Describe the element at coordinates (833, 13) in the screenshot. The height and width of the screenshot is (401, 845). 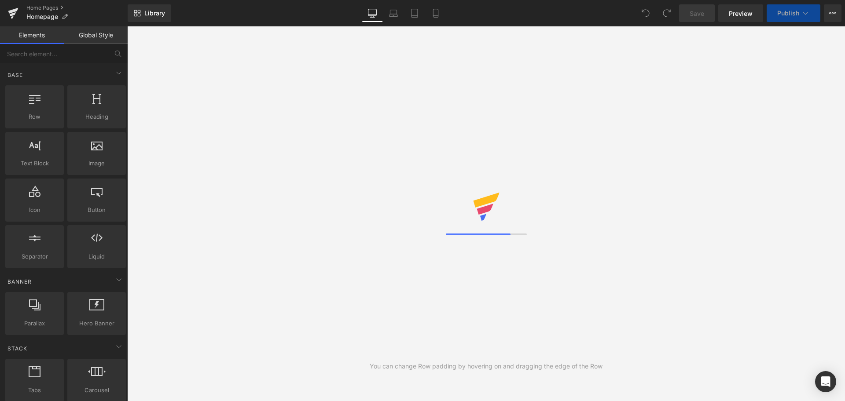
I see `button: More` at that location.